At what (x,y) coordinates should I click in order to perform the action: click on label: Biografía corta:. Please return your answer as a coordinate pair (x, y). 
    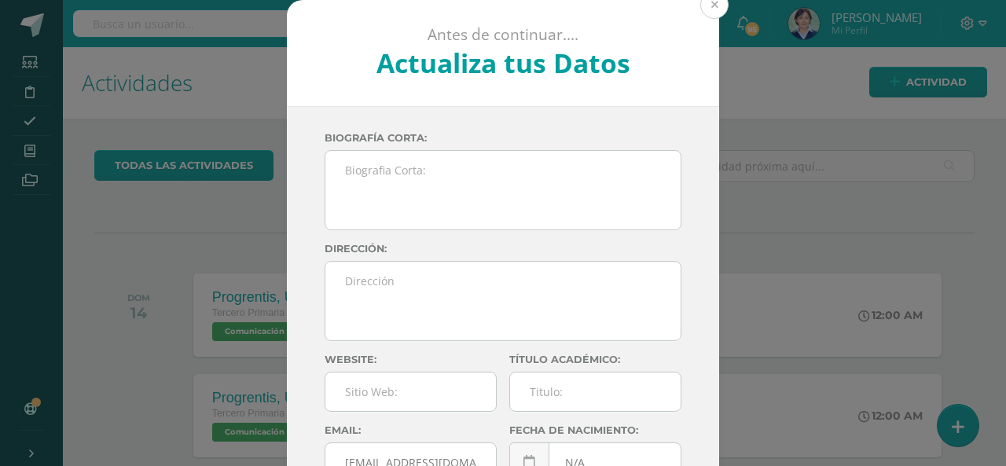
    Looking at the image, I should click on (503, 138).